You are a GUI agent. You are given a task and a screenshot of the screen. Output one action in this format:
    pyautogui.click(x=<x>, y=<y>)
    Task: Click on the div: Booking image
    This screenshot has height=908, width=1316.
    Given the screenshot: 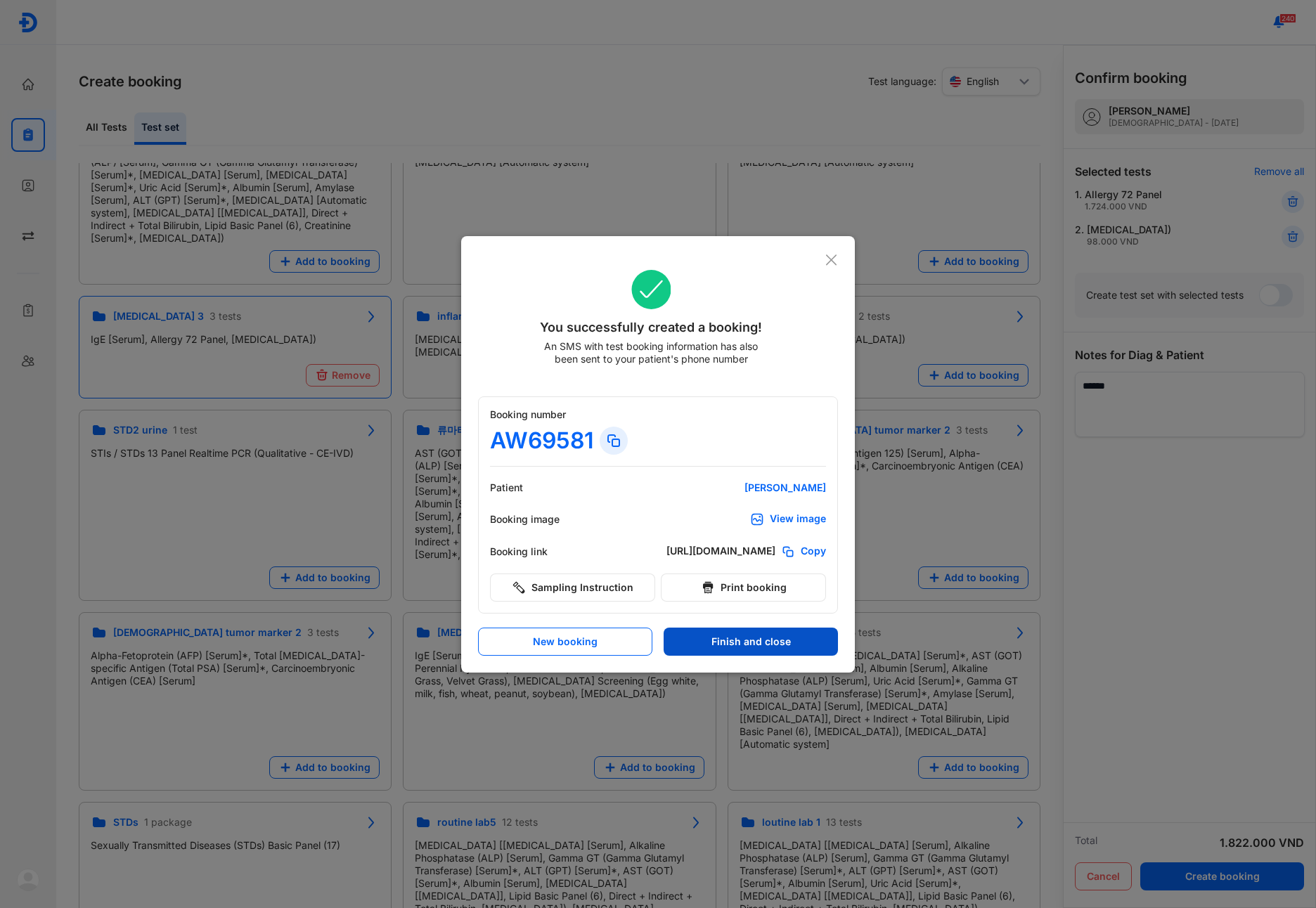 What is the action you would take?
    pyautogui.click(x=532, y=519)
    